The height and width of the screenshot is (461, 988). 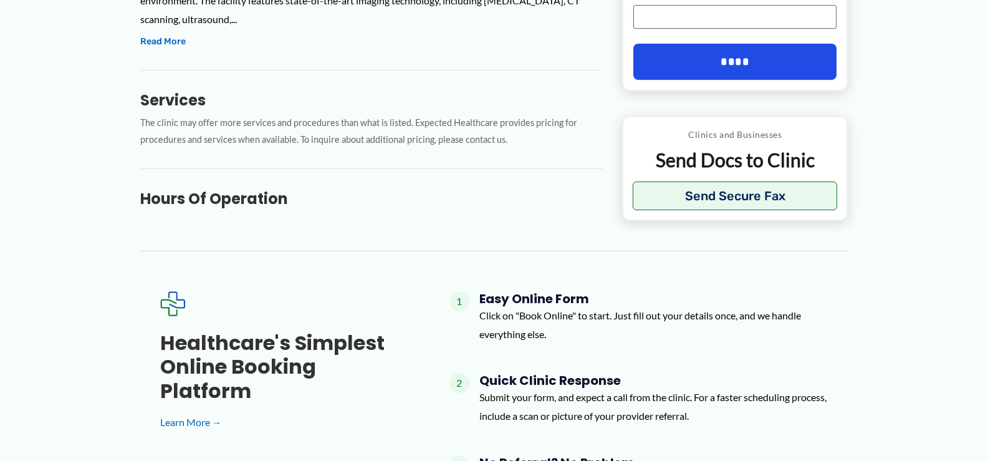 What do you see at coordinates (371, 132) in the screenshot?
I see `p: The clinic may offer more services and procedures than what is listed. Expected Healthcare provid...` at bounding box center [371, 132].